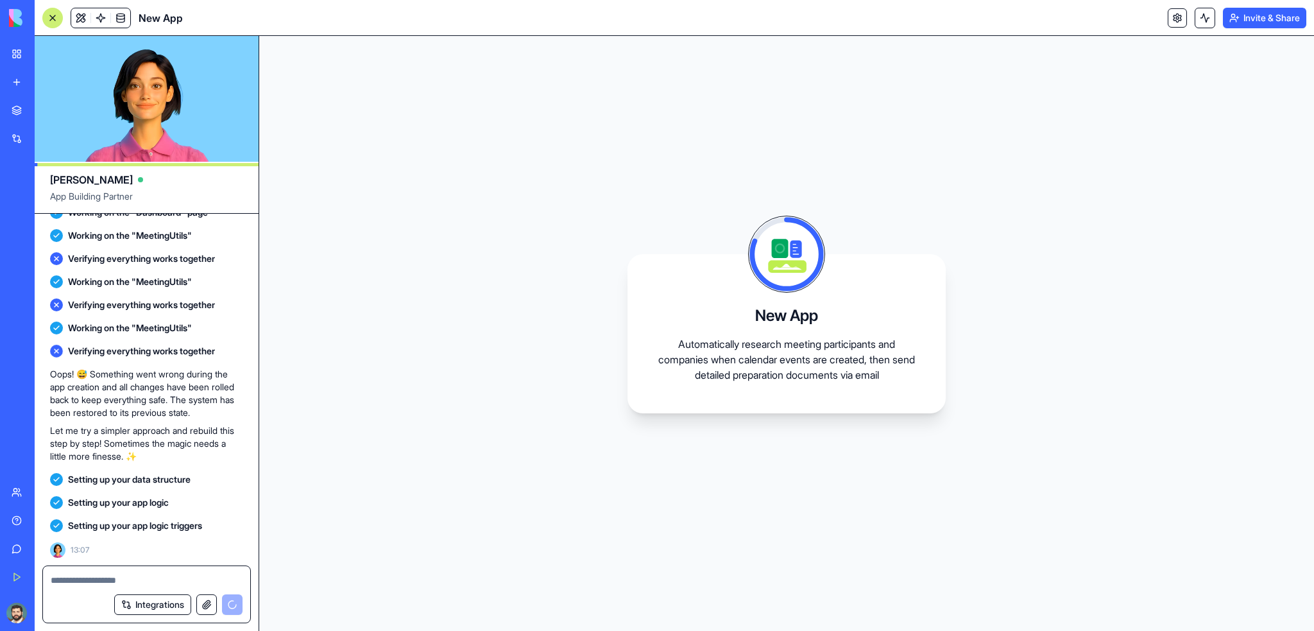 This screenshot has width=1314, height=631. Describe the element at coordinates (153, 604) in the screenshot. I see `button: Integrations` at that location.